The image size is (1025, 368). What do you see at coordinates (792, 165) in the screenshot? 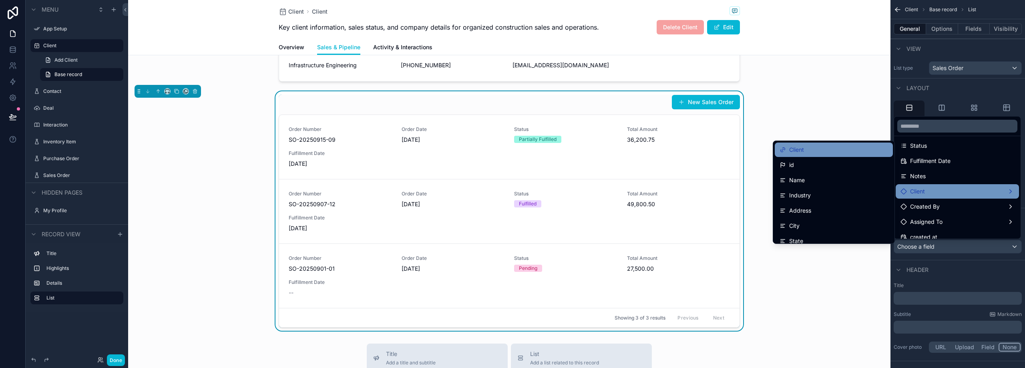
I see `span: id` at bounding box center [792, 165].